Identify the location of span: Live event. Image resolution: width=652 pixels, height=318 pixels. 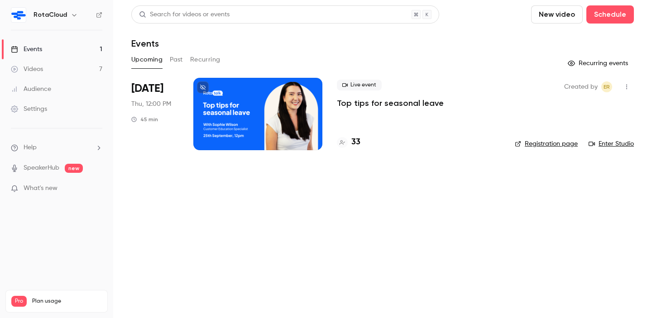
(359, 85).